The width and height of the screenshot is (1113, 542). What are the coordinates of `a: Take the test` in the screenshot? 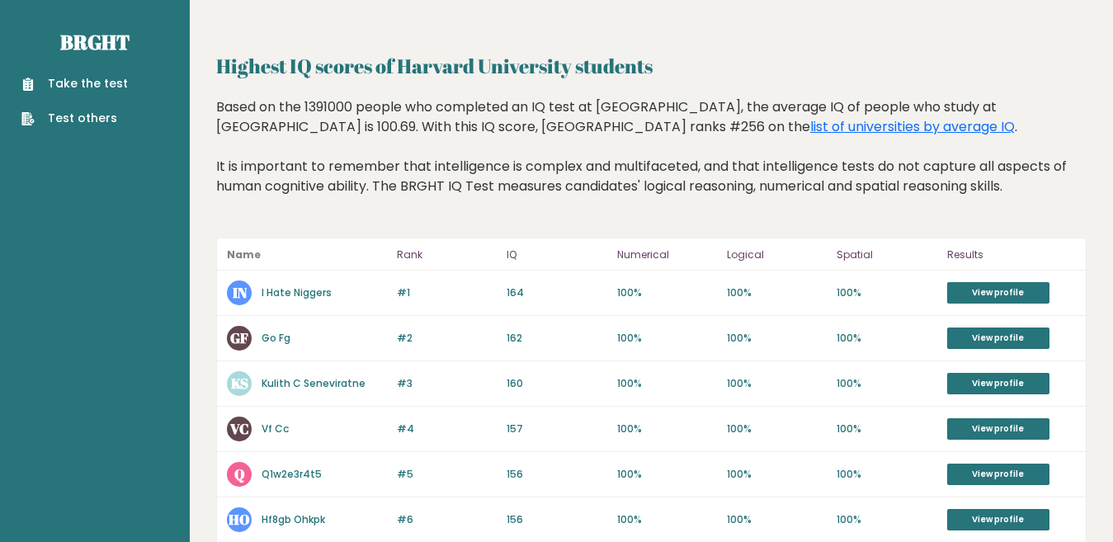 It's located at (74, 83).